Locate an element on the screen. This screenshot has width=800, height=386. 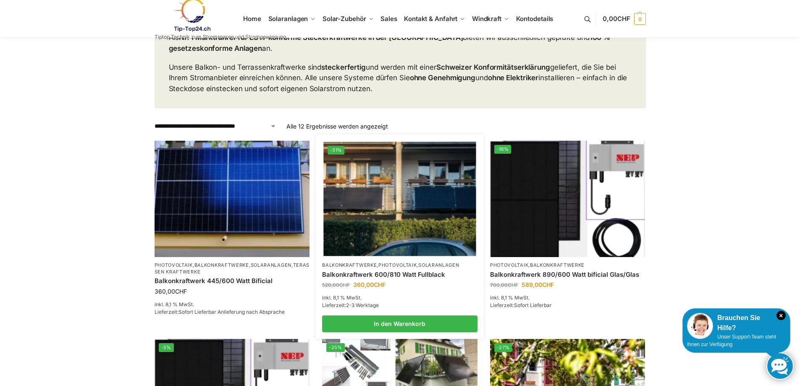
span: 0 is located at coordinates (640, 19).